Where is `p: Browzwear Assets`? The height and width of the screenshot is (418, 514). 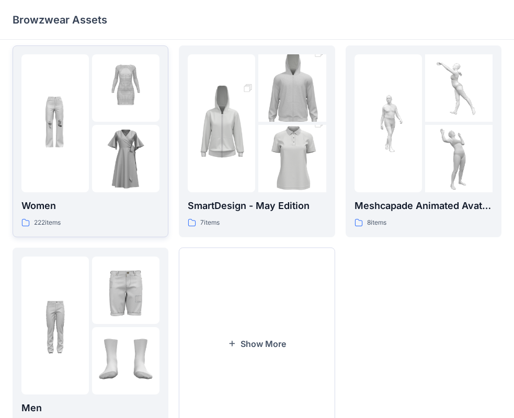
p: Browzwear Assets is located at coordinates (60, 20).